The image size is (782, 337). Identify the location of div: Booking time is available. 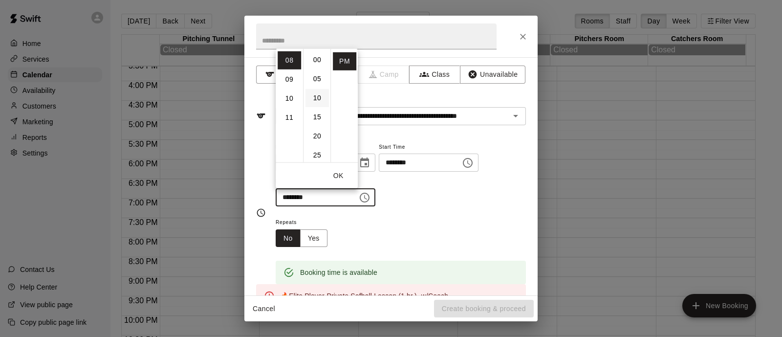
(339, 272).